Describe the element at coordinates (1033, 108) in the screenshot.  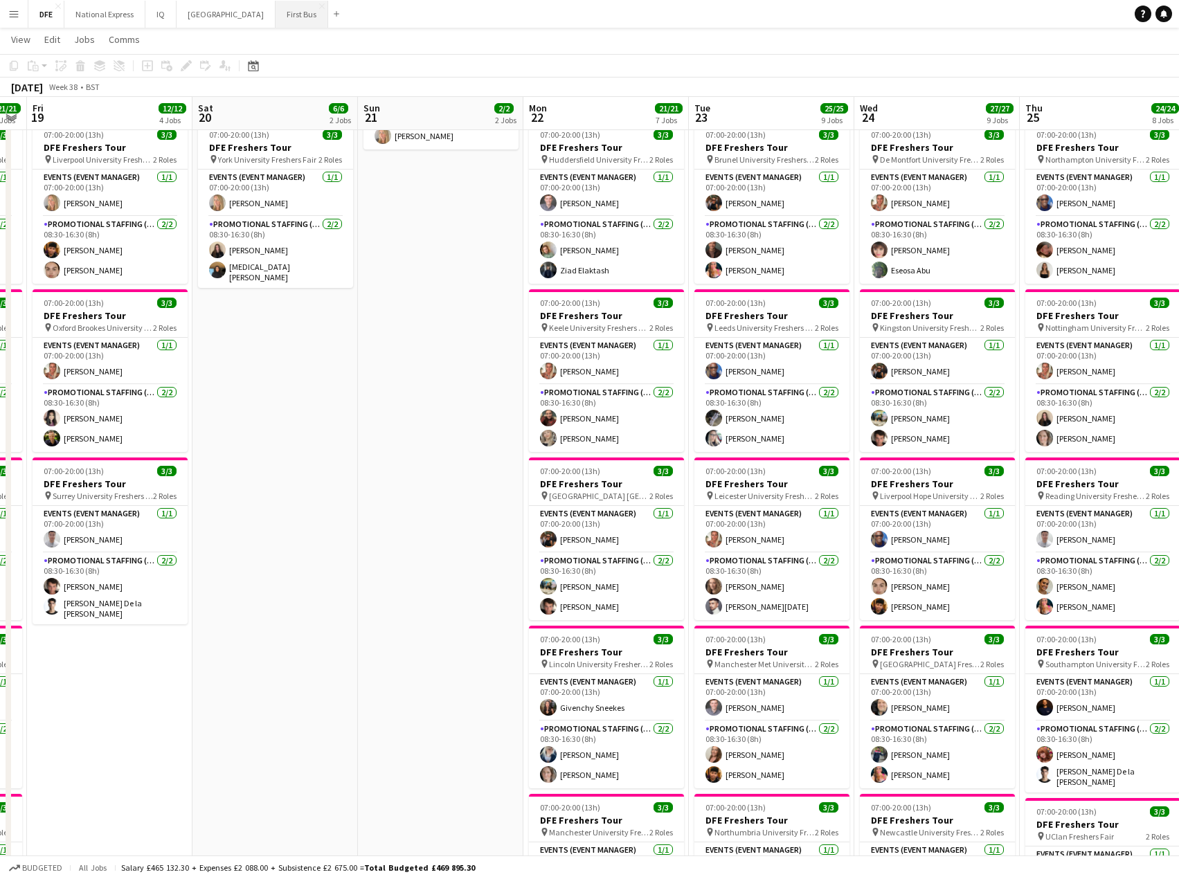
I see `span: Thu` at that location.